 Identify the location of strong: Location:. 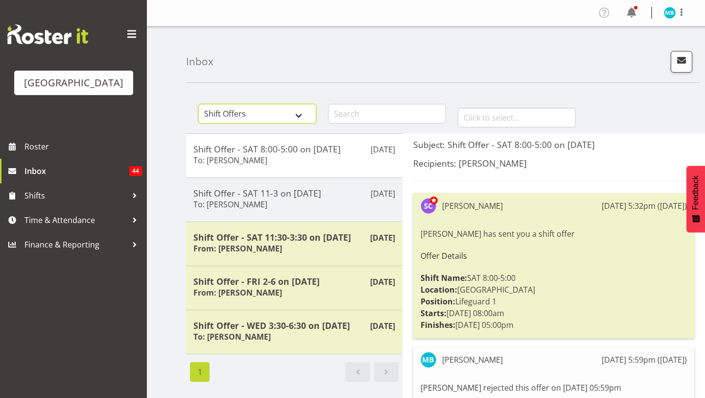
(439, 289).